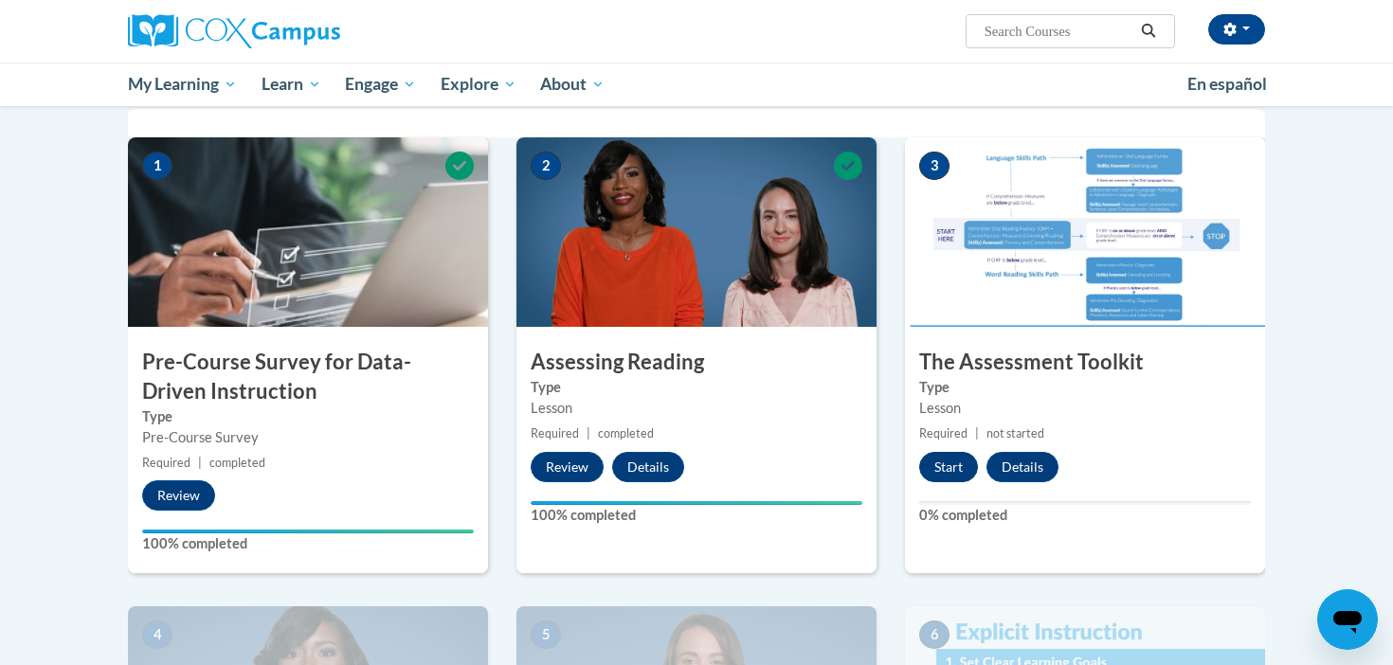 The image size is (1393, 665). Describe the element at coordinates (546, 166) in the screenshot. I see `span: 2` at that location.